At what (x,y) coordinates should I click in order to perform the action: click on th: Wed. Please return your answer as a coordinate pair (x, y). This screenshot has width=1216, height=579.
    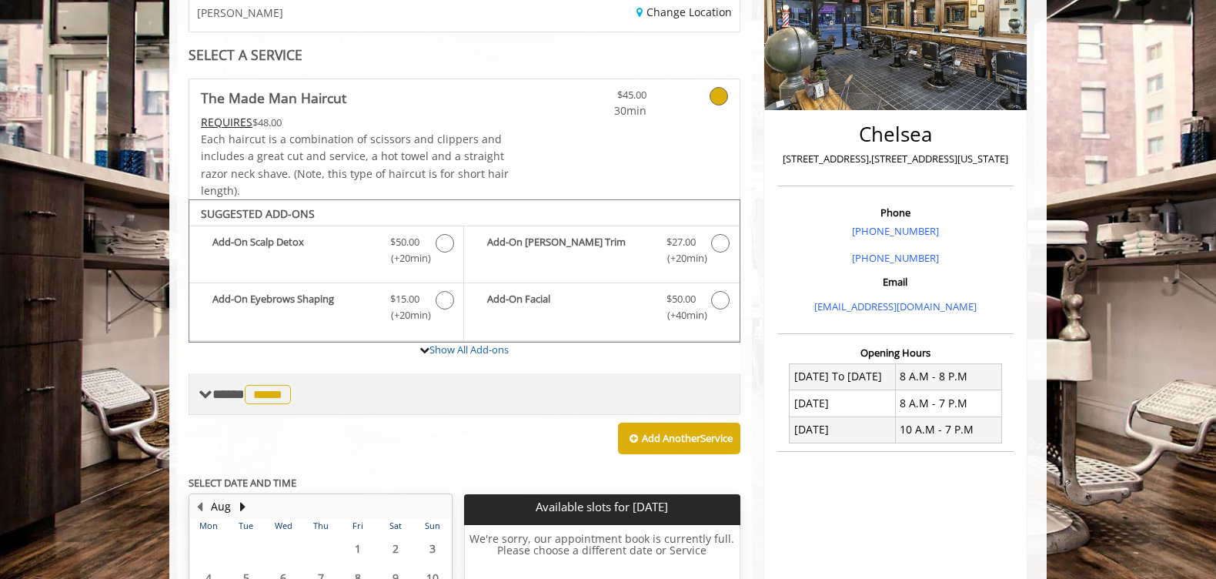
    Looking at the image, I should click on (283, 526).